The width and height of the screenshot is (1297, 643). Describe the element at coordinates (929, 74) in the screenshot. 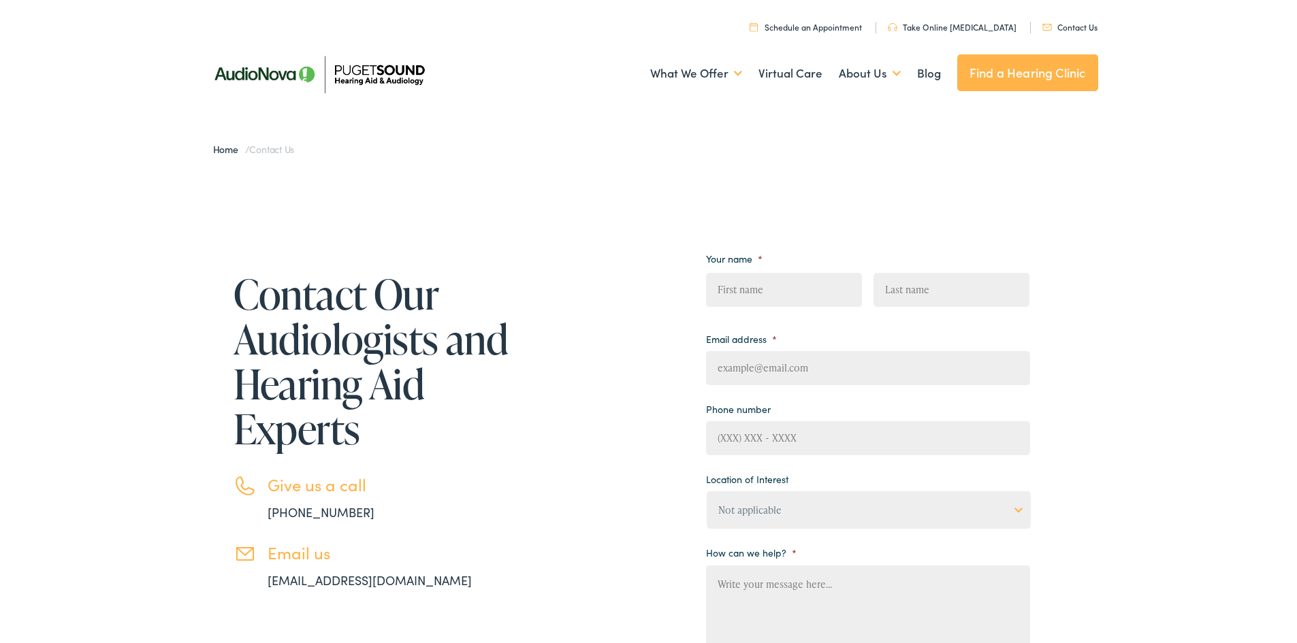

I see `a: Blog` at that location.